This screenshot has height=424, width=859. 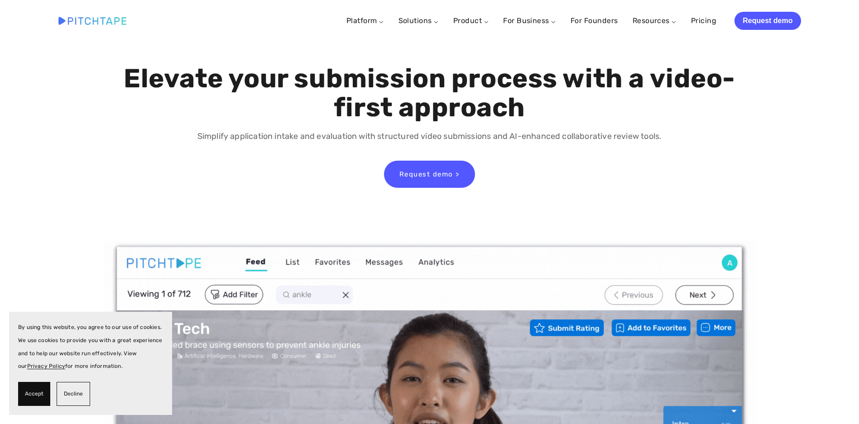 What do you see at coordinates (471, 20) in the screenshot?
I see `a: Product ⌵` at bounding box center [471, 20].